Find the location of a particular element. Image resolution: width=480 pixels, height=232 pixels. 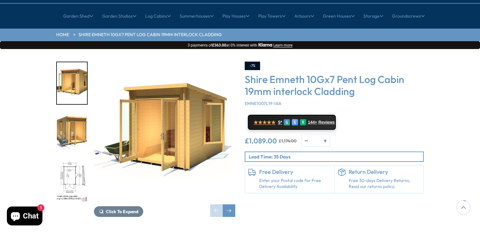

a: Green Houses is located at coordinates (339, 16).